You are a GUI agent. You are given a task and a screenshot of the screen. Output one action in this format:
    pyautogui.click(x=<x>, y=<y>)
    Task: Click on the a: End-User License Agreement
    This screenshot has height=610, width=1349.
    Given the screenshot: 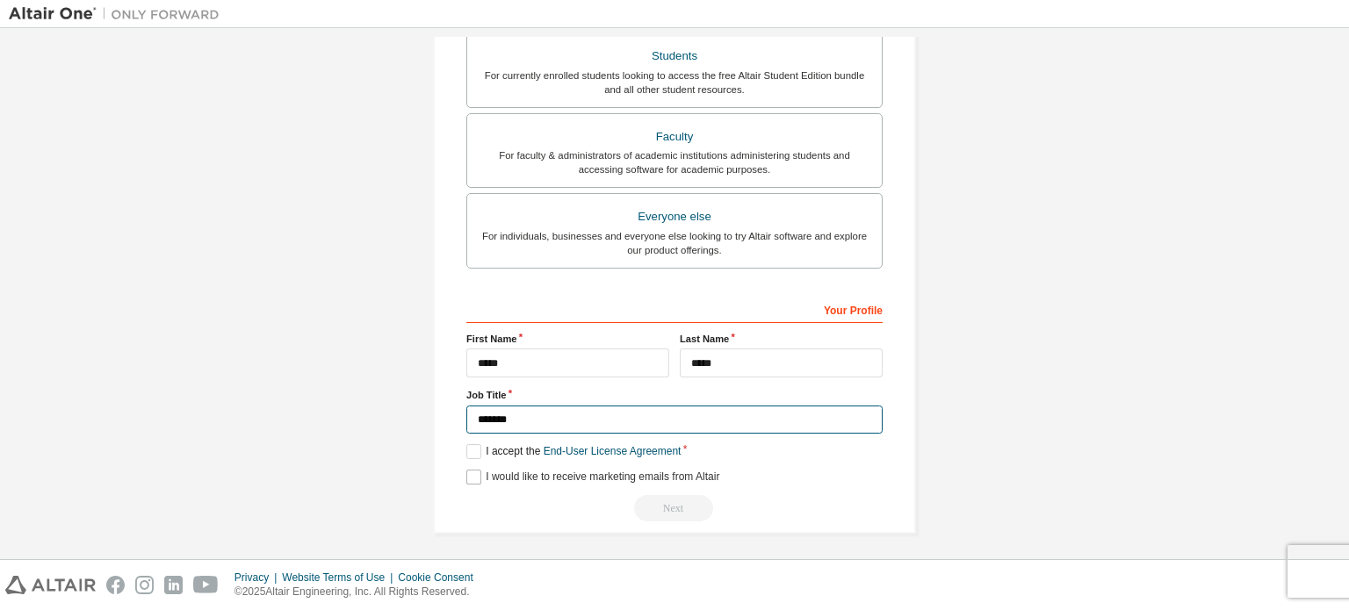 What is the action you would take?
    pyautogui.click(x=612, y=451)
    